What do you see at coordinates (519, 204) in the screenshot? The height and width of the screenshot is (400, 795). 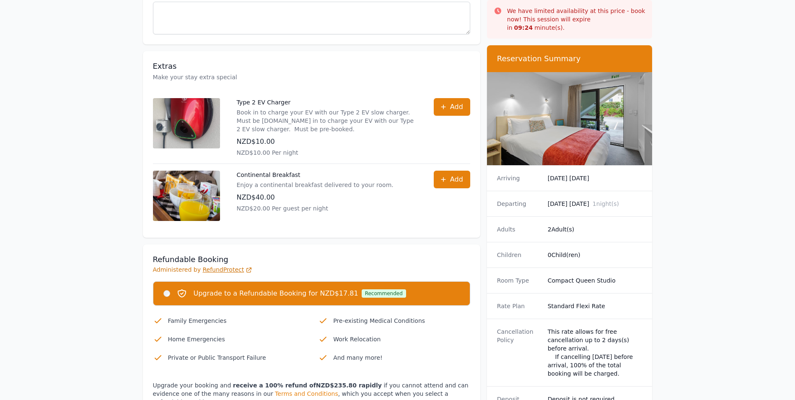 I see `dt: Departing` at bounding box center [519, 204].